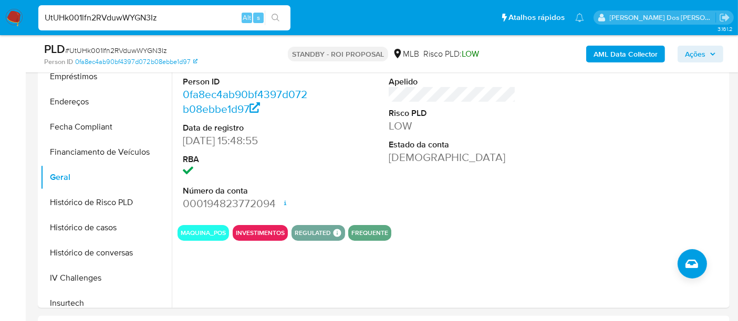 The image size is (738, 321). Describe the element at coordinates (695, 54) in the screenshot. I see `span: Ações` at that location.